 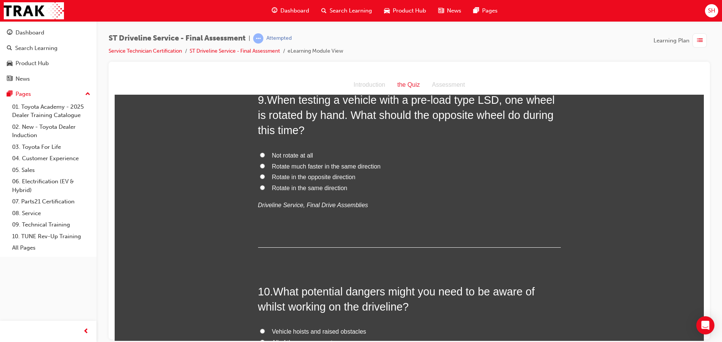 What do you see at coordinates (672, 41) in the screenshot?
I see `span: Learning Plan` at bounding box center [672, 41].